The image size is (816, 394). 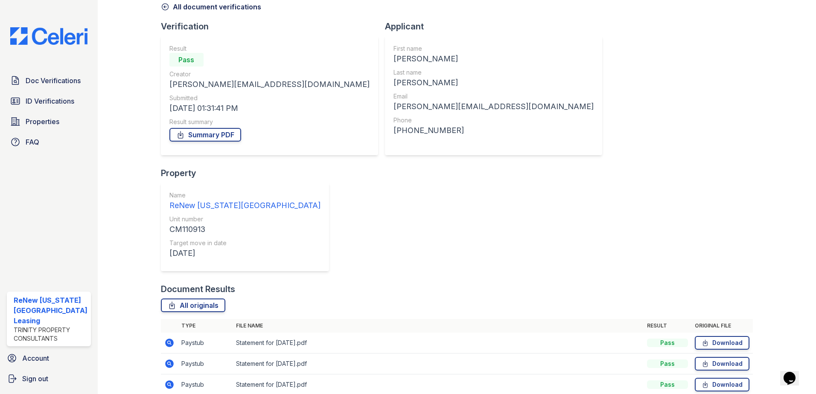 What do you see at coordinates (497, 26) in the screenshot?
I see `div: Applicant` at bounding box center [497, 26].